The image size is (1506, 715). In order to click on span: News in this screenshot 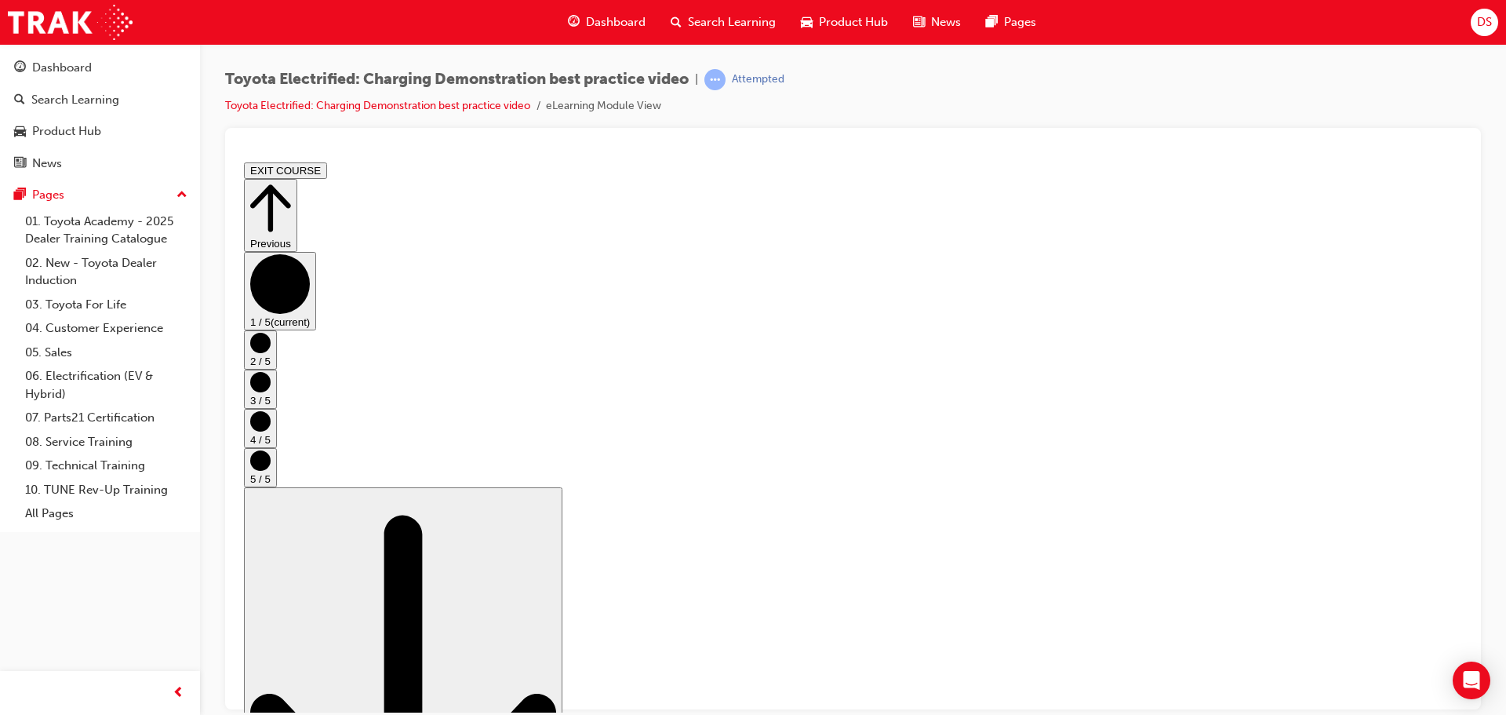, I will do `click(946, 22)`.